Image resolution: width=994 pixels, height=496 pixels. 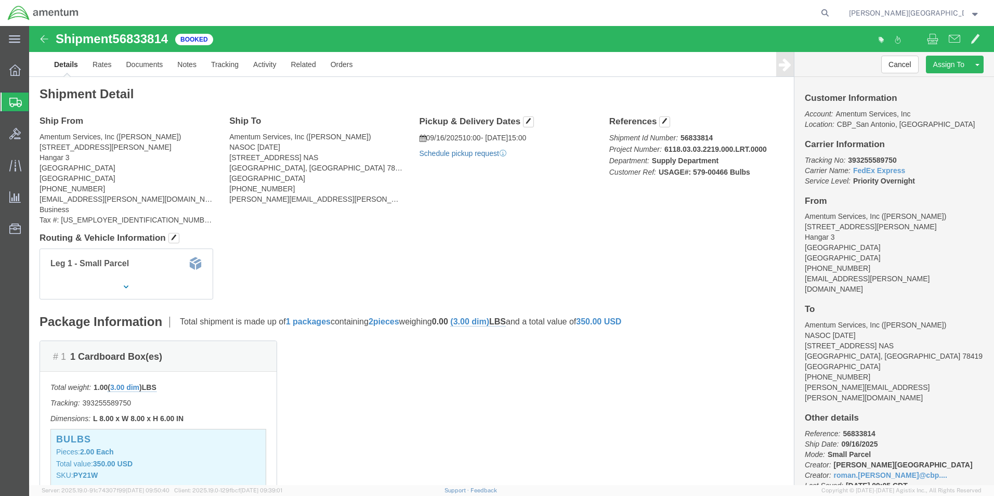 I want to click on a: Support, so click(x=457, y=490).